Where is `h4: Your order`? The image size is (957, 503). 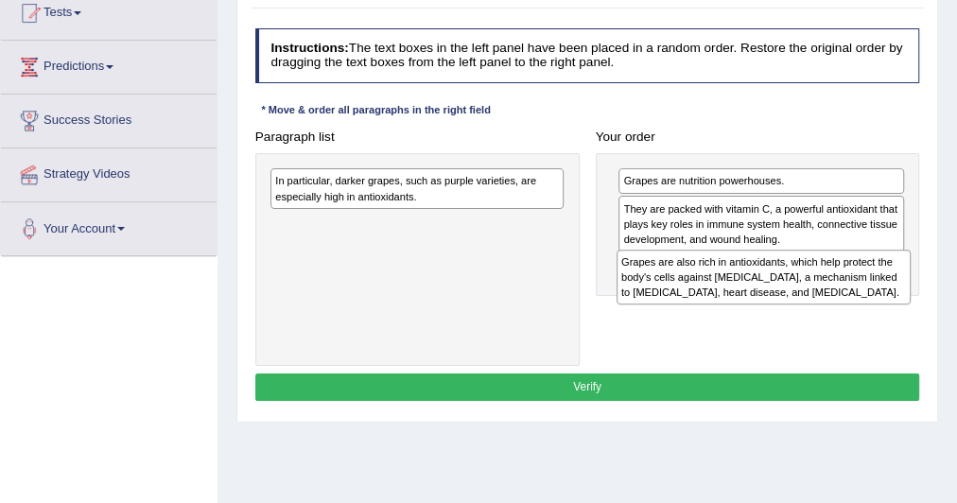 h4: Your order is located at coordinates (758, 137).